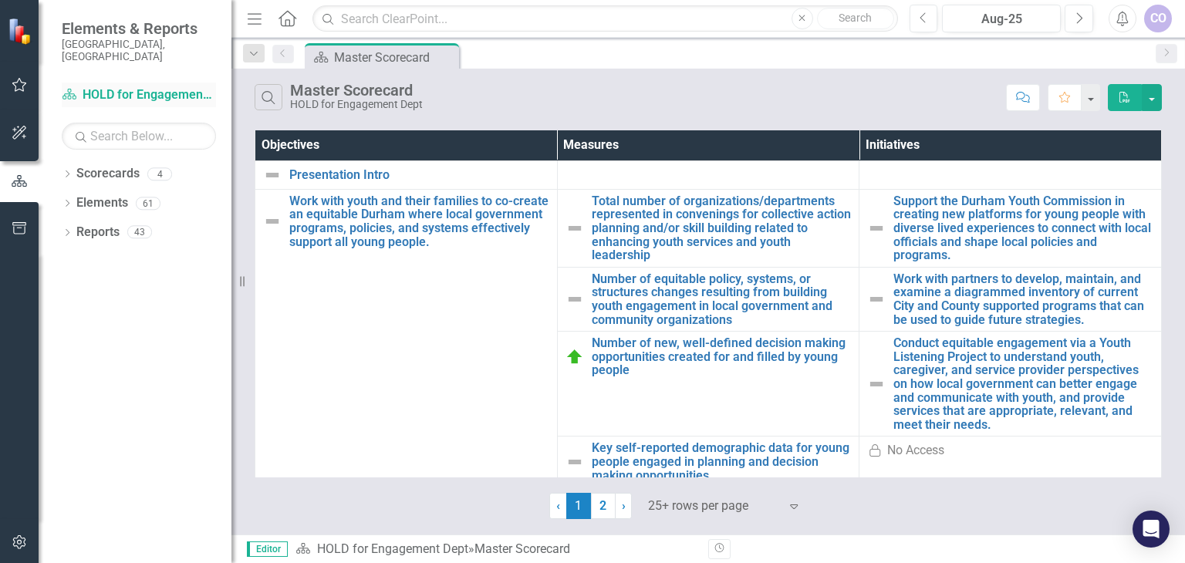  What do you see at coordinates (1023, 228) in the screenshot?
I see `a: Support the Durham Youth Commission in creating new platforms for young people with diverse lived...` at bounding box center [1023, 228].